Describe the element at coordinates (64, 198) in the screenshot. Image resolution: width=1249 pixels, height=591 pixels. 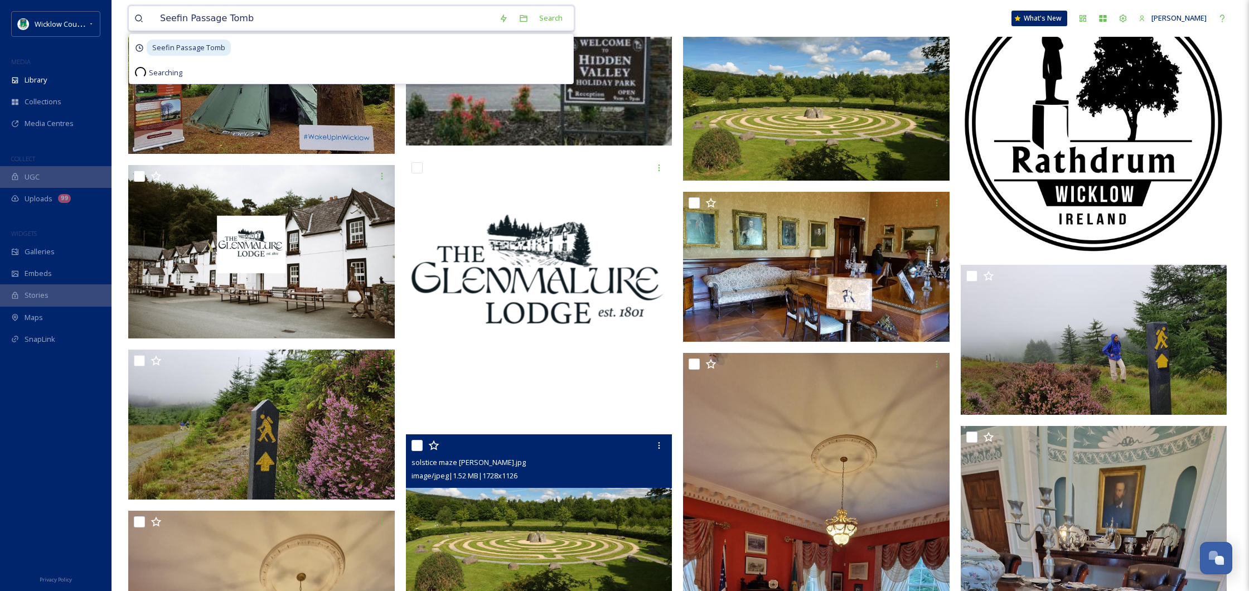
I see `div: 99` at that location.